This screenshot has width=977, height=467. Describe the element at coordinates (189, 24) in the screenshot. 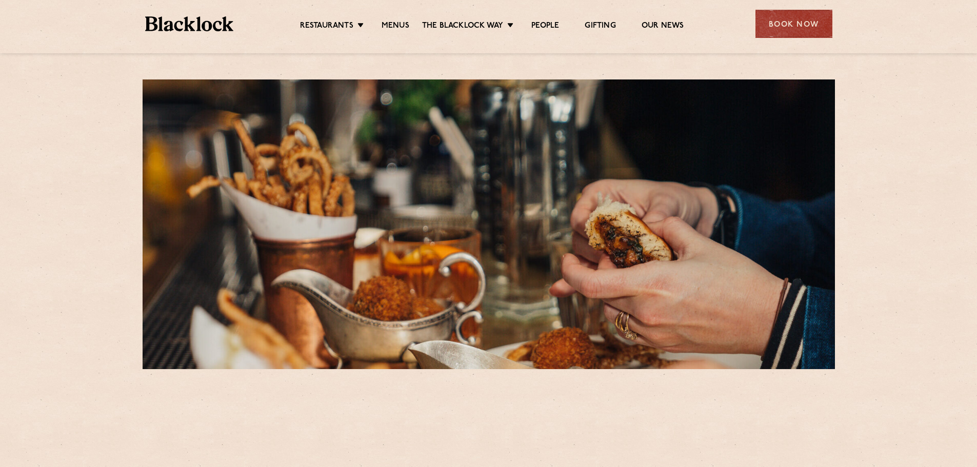

I see `img: BL_Textured_Logo-footer-cropped.svg` at that location.